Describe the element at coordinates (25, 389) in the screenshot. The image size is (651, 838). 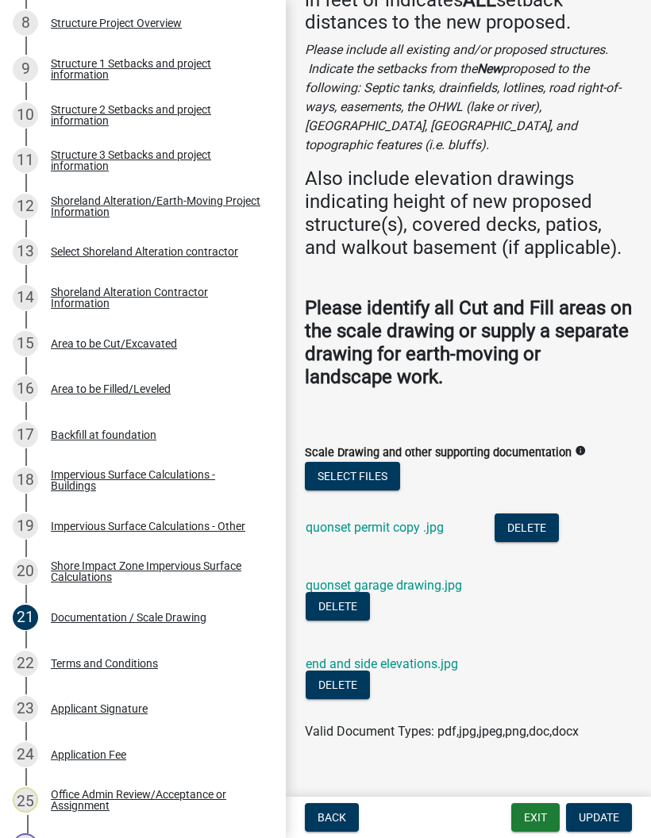
I see `div: 16` at that location.